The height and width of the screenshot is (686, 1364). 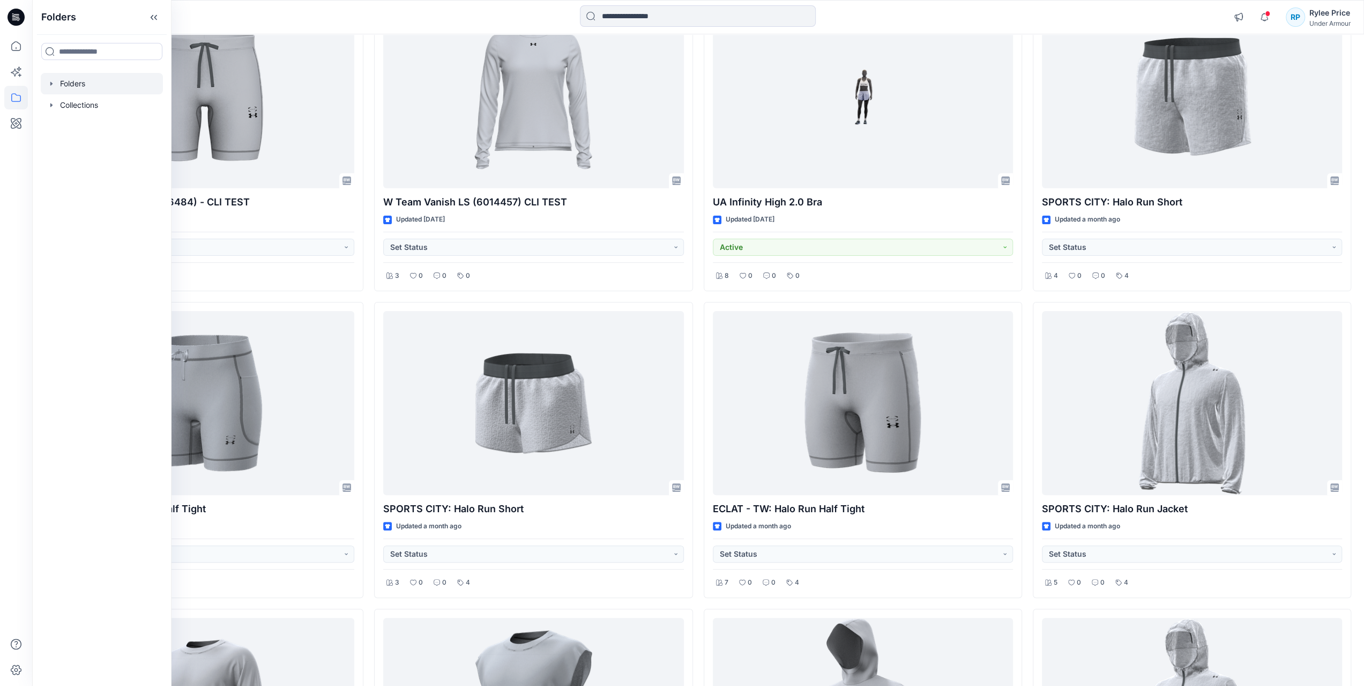 I want to click on a: UA Infinity High 2.0 Bra, so click(x=863, y=96).